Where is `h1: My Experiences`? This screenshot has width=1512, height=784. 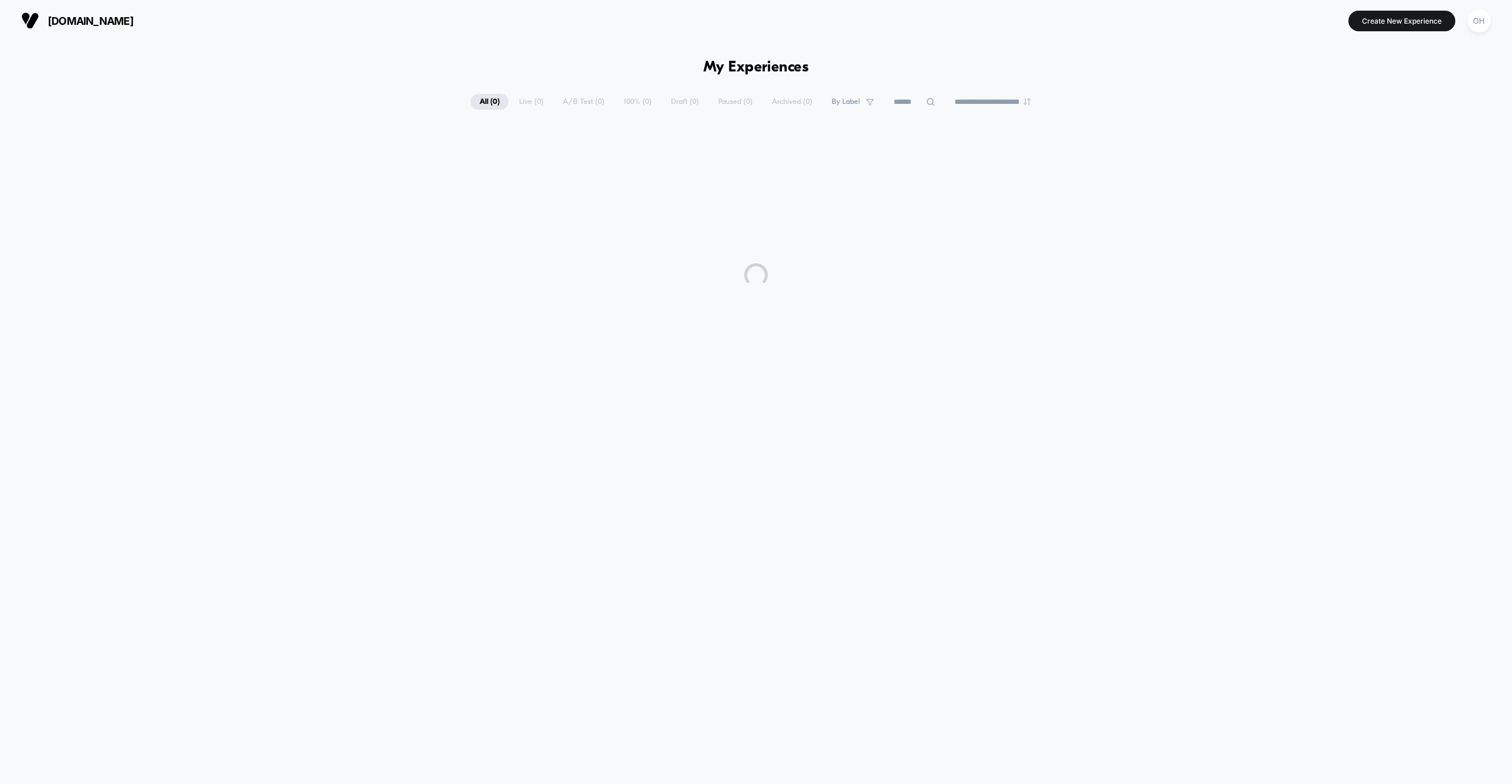
h1: My Experiences is located at coordinates (756, 67).